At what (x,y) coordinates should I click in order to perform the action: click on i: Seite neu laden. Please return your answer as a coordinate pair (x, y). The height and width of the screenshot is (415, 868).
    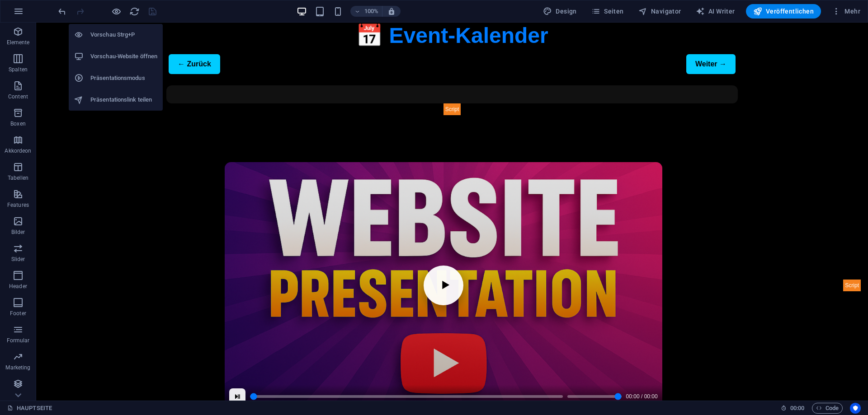
    Looking at the image, I should click on (134, 11).